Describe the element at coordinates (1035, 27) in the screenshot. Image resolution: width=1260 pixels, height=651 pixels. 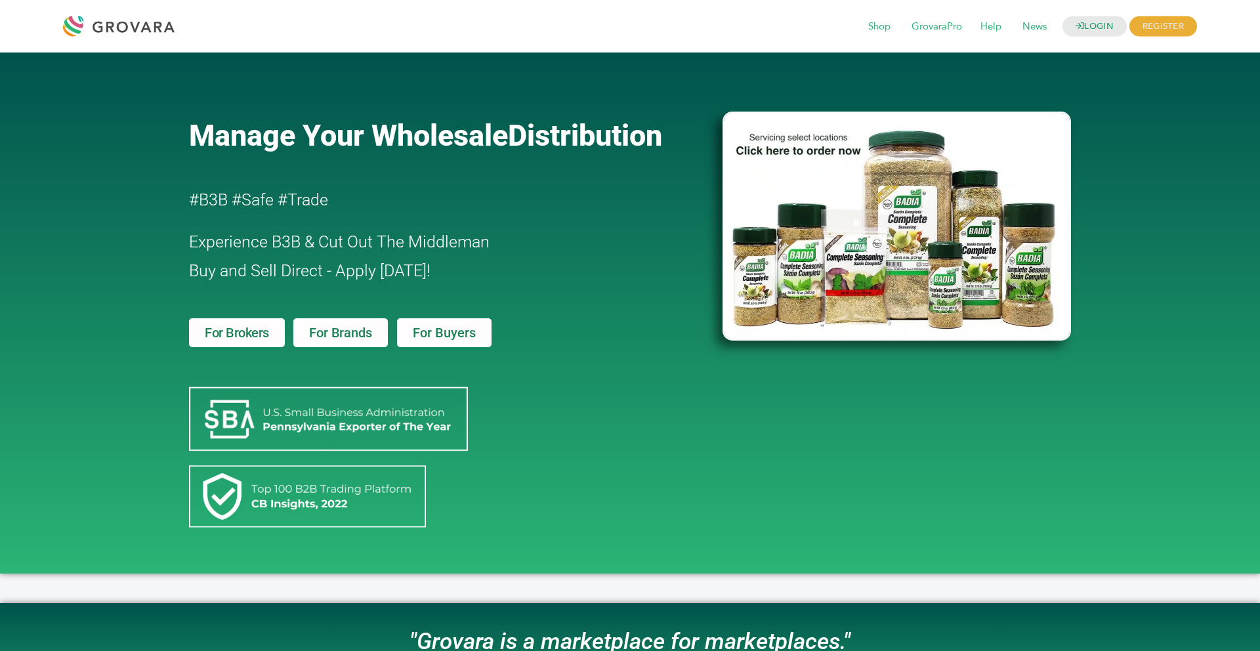
I see `a: News` at that location.